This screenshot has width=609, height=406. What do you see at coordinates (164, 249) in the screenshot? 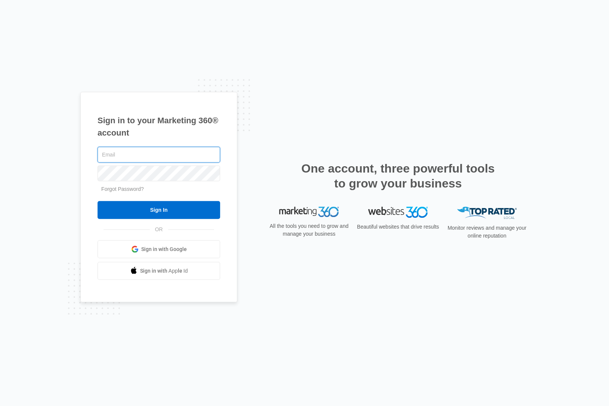
I see `span: Sign in with Google` at bounding box center [164, 249].